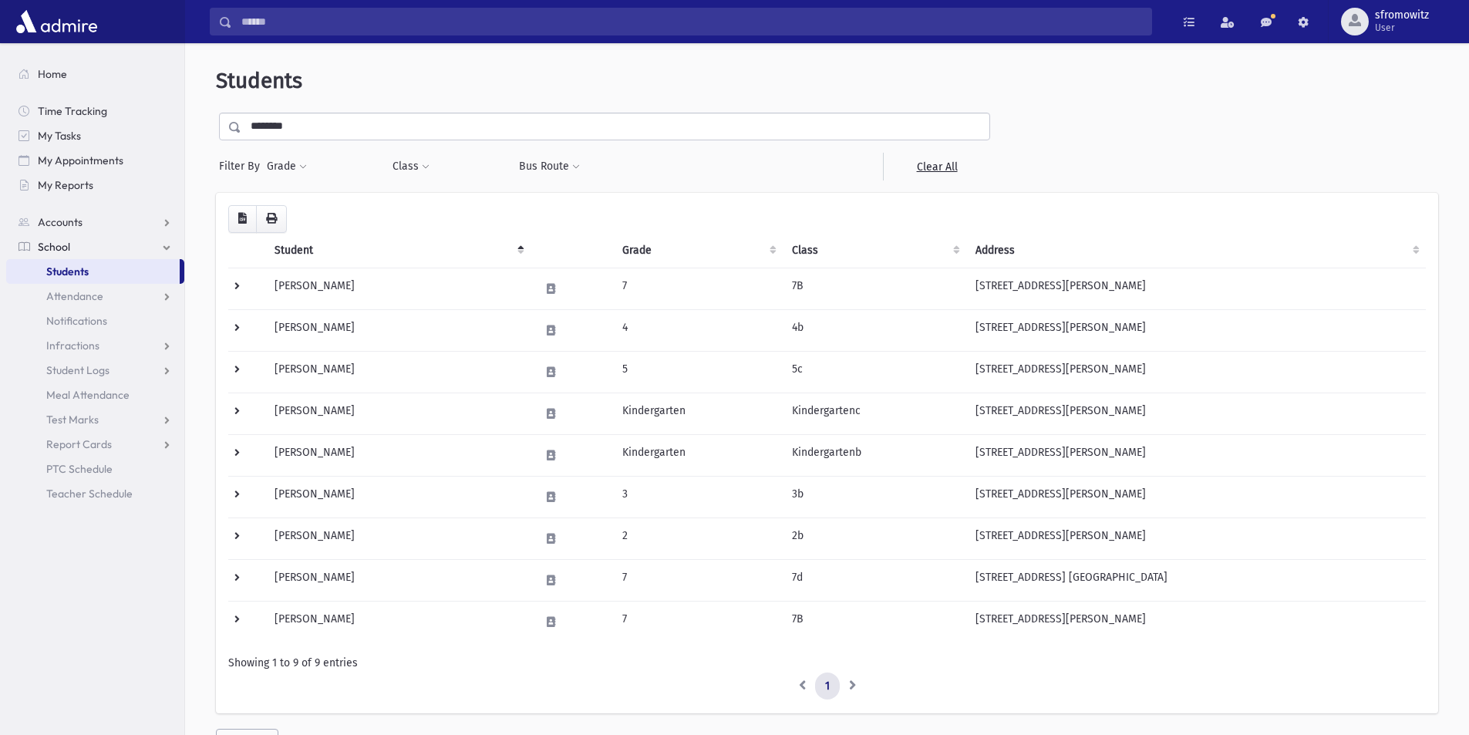 Image resolution: width=1469 pixels, height=735 pixels. I want to click on a: Report Cards, so click(95, 444).